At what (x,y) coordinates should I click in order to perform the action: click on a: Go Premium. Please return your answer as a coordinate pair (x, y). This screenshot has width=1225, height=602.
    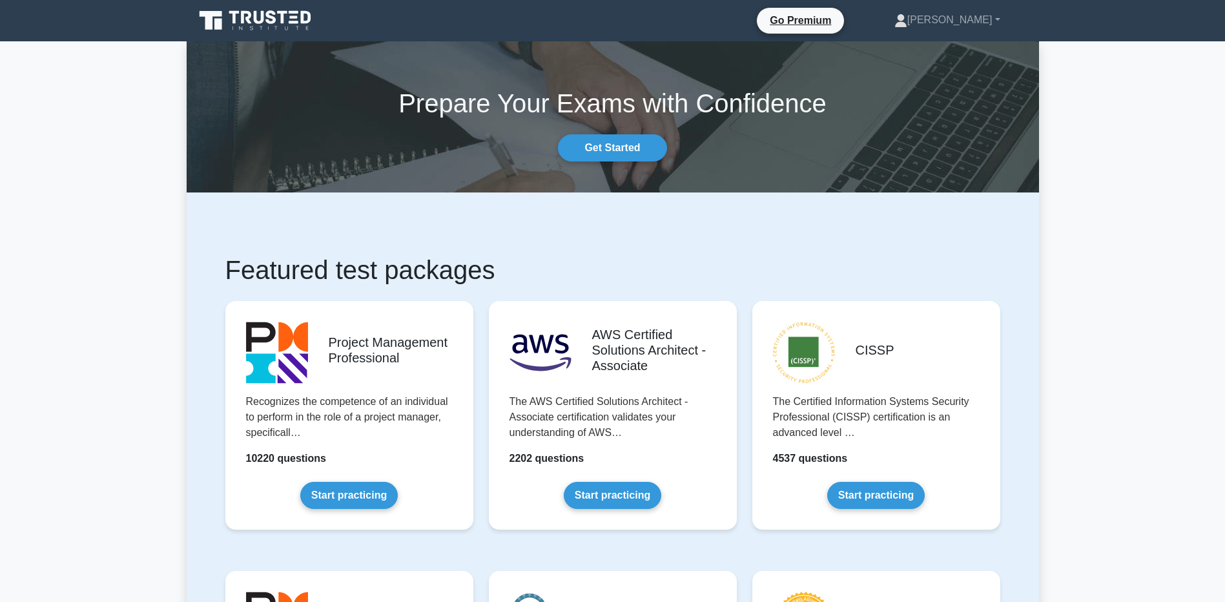
    Looking at the image, I should click on (800, 20).